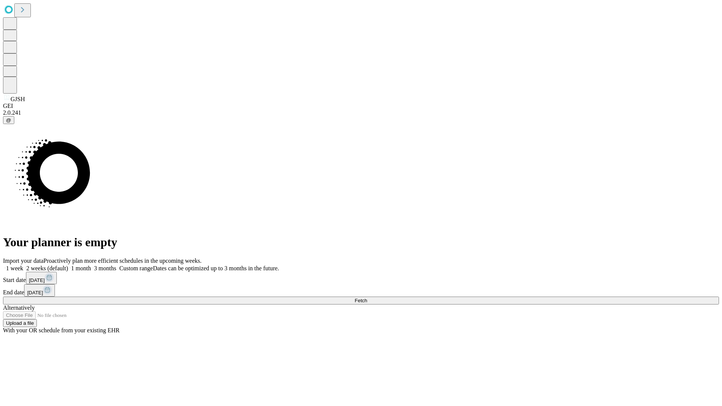 This screenshot has height=406, width=722. Describe the element at coordinates (361, 113) in the screenshot. I see `div: 2.0.241` at that location.